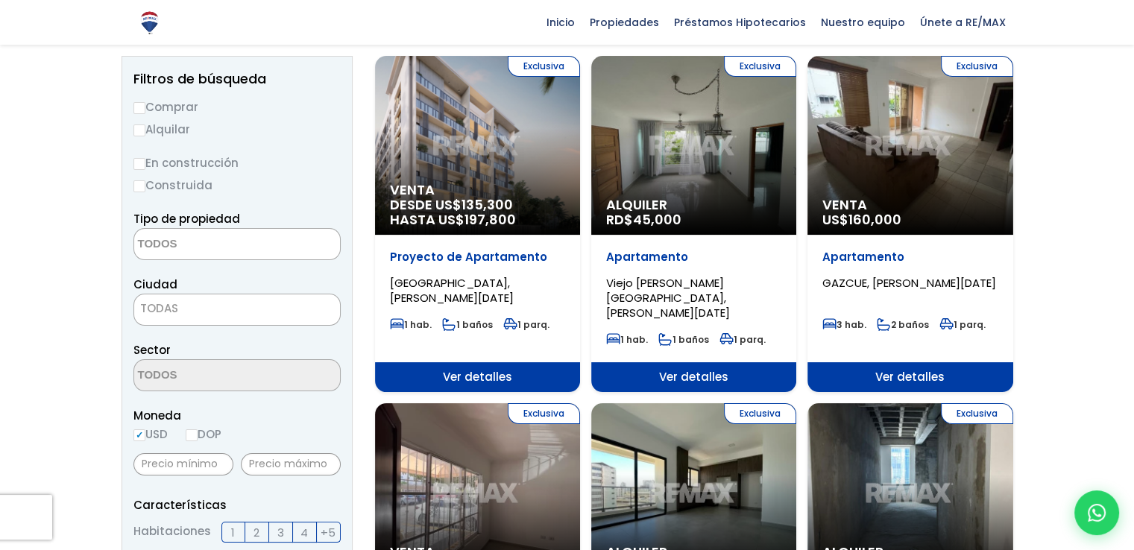  Describe the element at coordinates (328, 532) in the screenshot. I see `span: +5` at that location.